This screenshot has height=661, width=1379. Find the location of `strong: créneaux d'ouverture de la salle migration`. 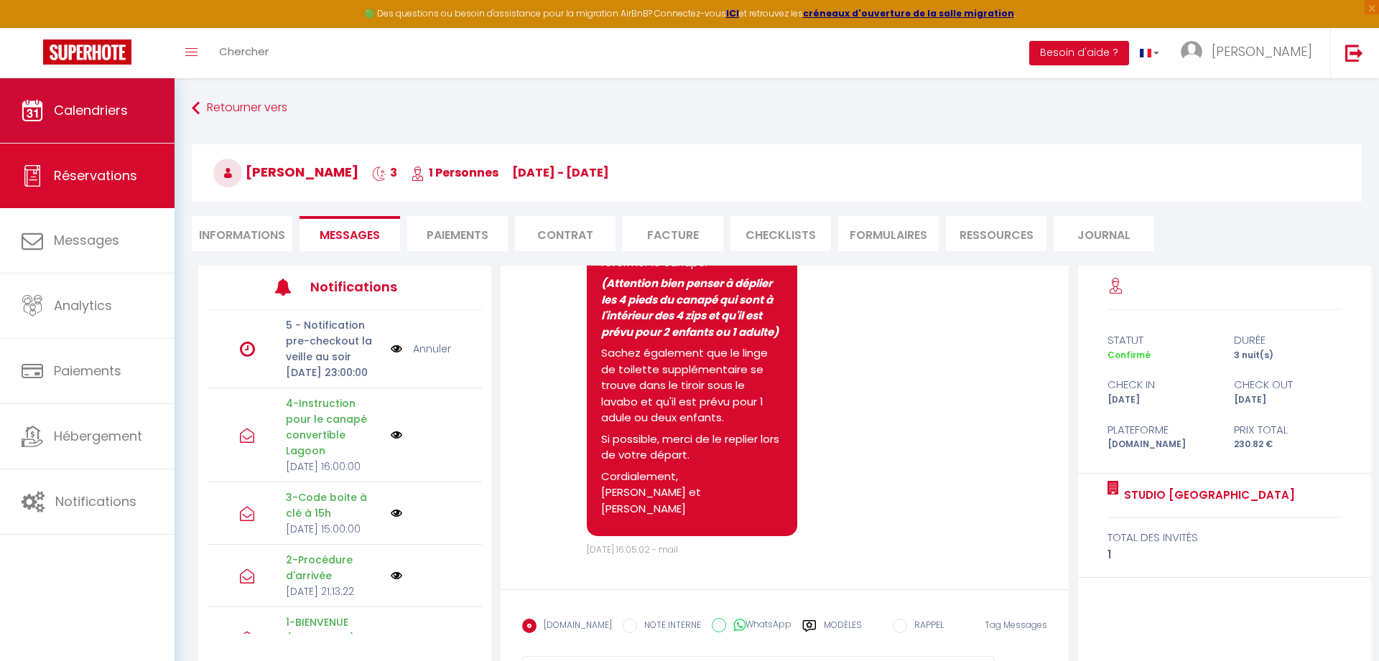

strong: créneaux d'ouverture de la salle migration is located at coordinates (908, 13).